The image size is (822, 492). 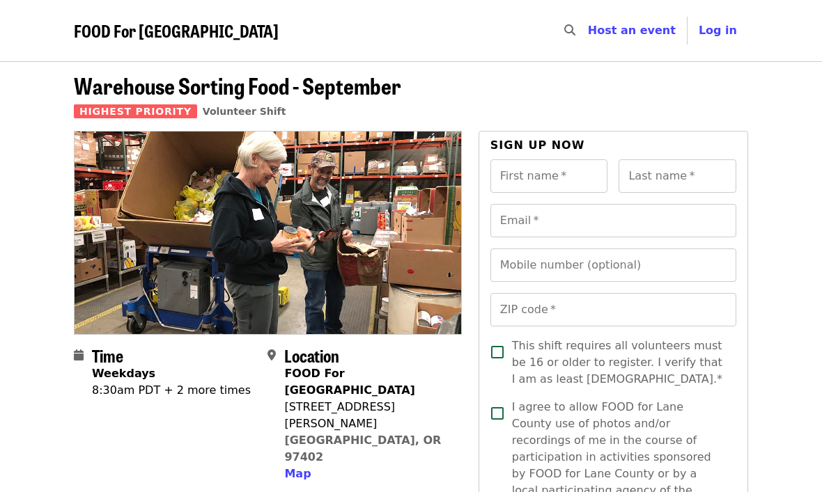 What do you see at coordinates (717, 31) in the screenshot?
I see `button: Log in` at bounding box center [717, 31].